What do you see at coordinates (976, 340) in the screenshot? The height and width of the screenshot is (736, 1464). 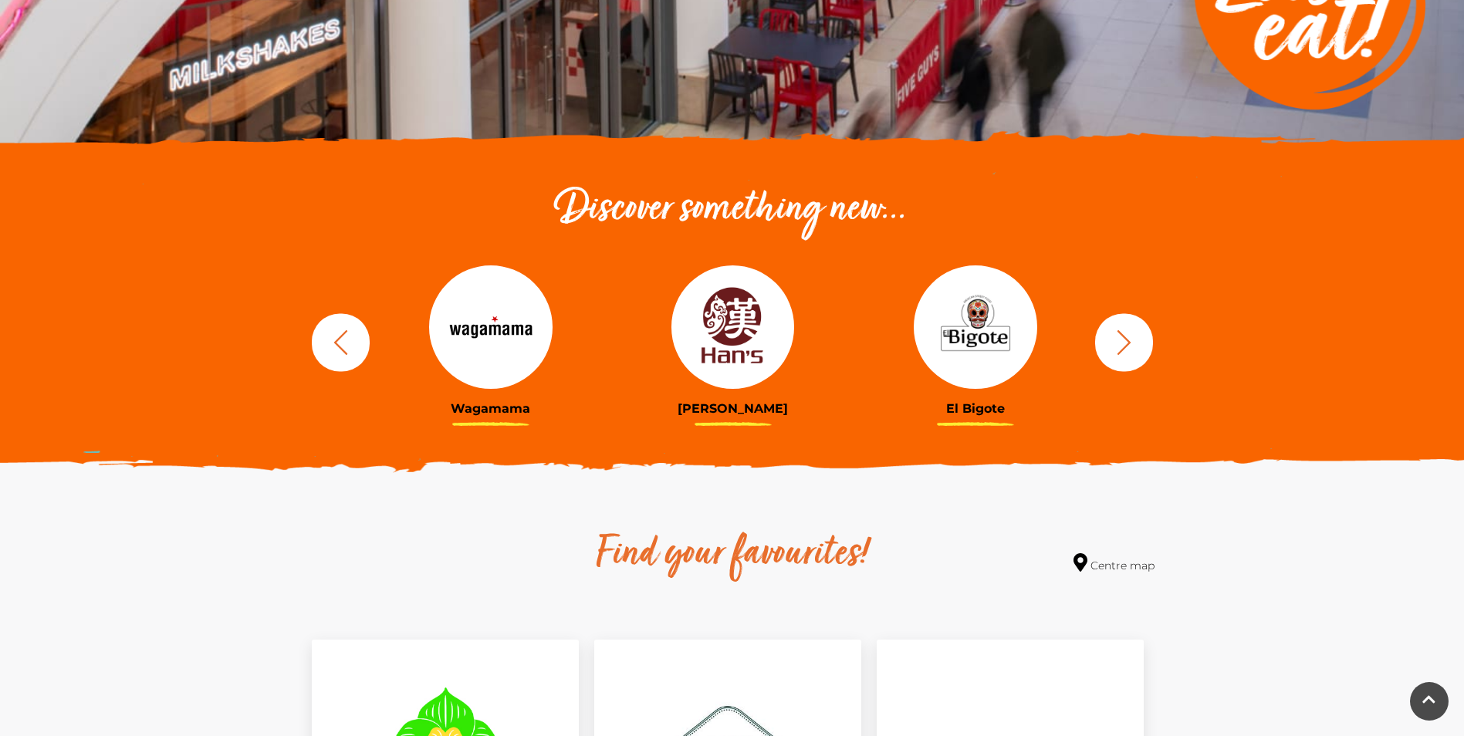 I see `a: El Bigote` at bounding box center [976, 340].